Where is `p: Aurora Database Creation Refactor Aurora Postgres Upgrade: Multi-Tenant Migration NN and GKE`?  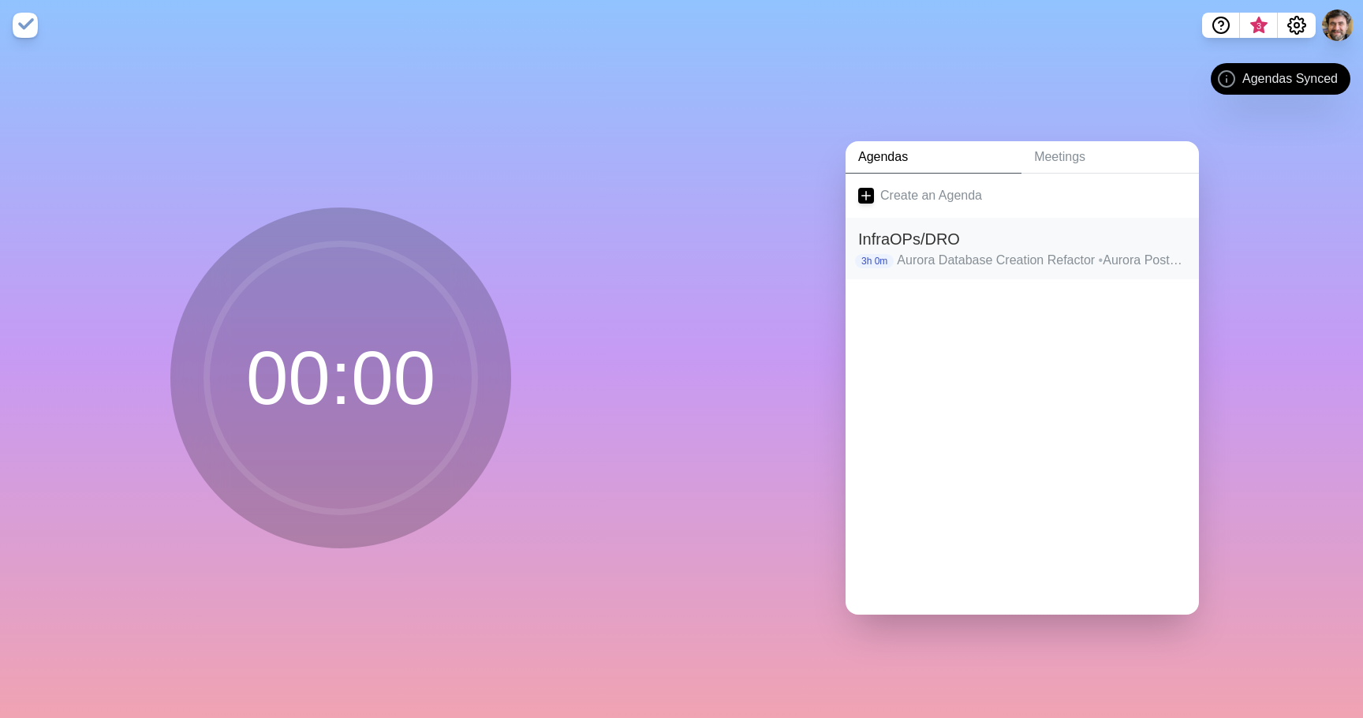 p: Aurora Database Creation Refactor Aurora Postgres Upgrade: Multi-Tenant Migration NN and GKE is located at coordinates (1042, 260).